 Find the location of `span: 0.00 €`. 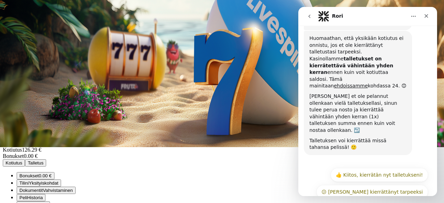

span: 0.00 € is located at coordinates (45, 175).